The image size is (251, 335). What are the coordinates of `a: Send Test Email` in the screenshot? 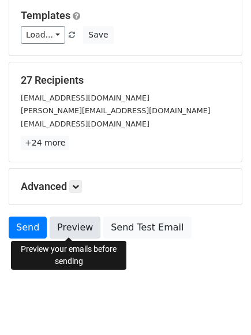 It's located at (147, 227).